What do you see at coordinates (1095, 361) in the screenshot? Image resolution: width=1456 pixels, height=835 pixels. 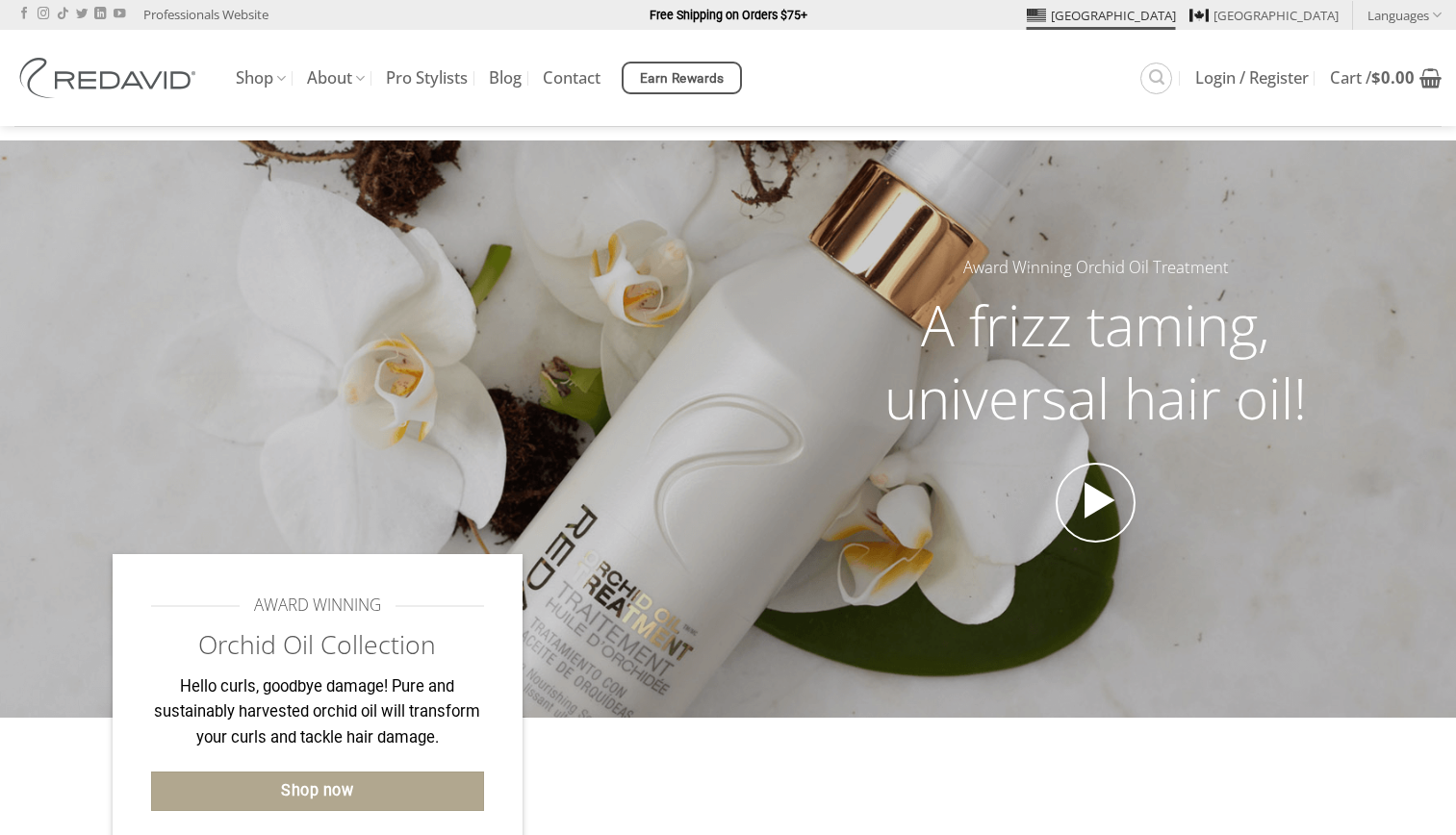 I see `h2: A frizz taming, universal hair oil!` at bounding box center [1095, 361].